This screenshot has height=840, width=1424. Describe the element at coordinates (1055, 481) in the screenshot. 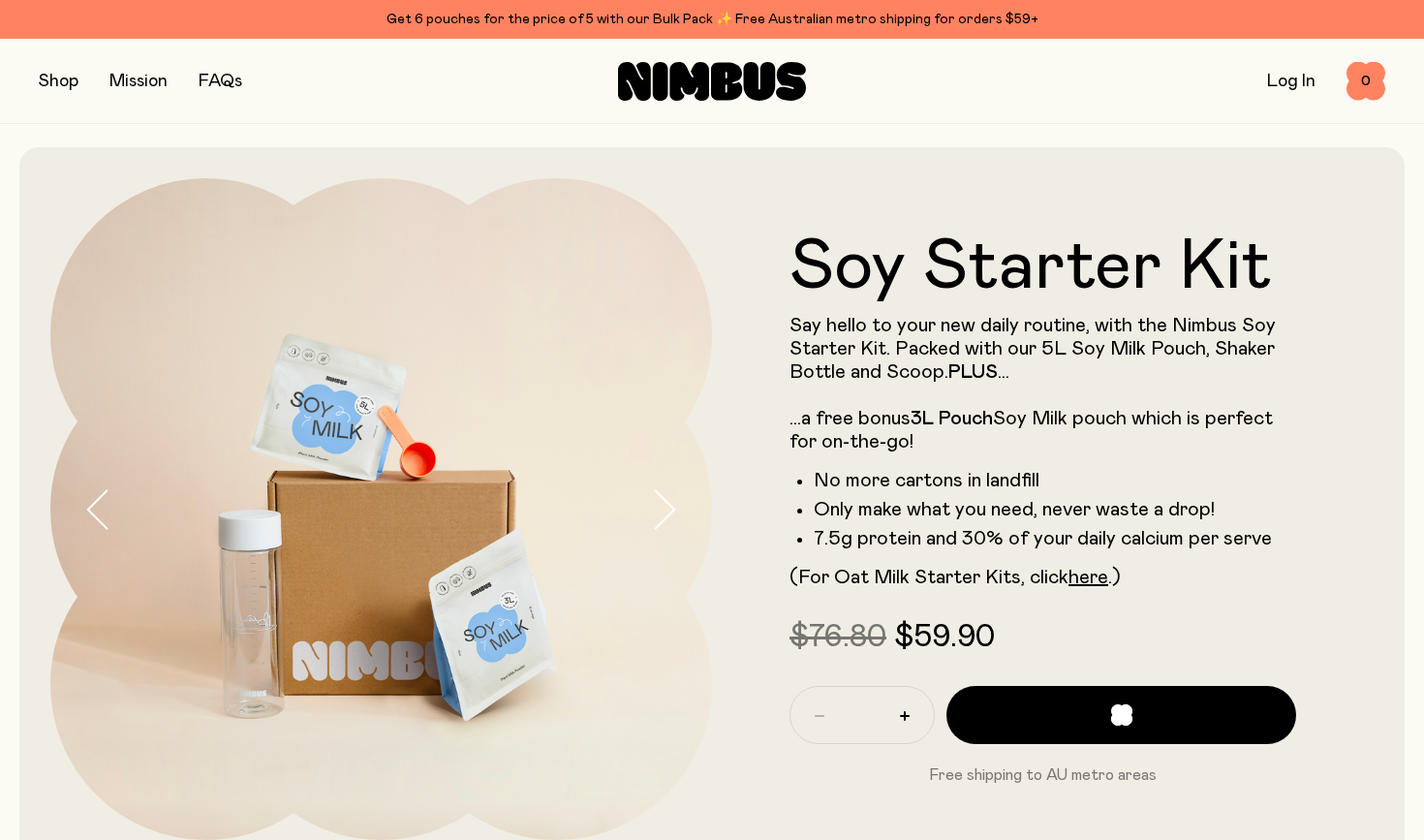

I see `li: No more cartons in landfill` at that location.